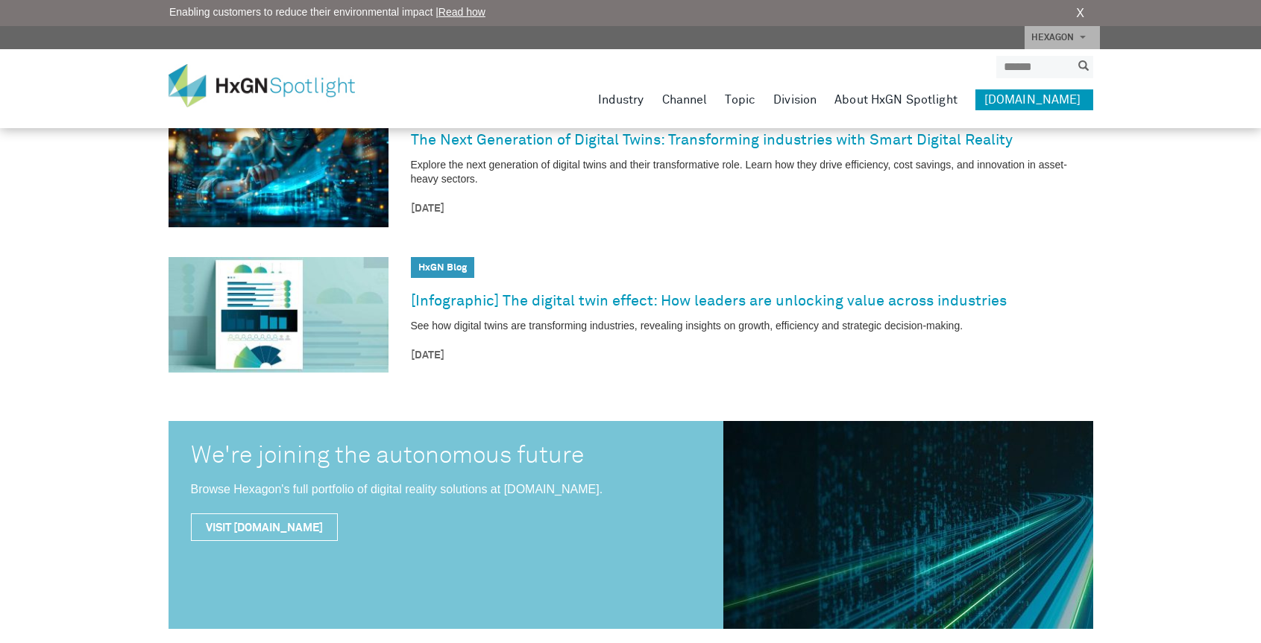 The height and width of the screenshot is (643, 1261). I want to click on a: Division, so click(795, 100).